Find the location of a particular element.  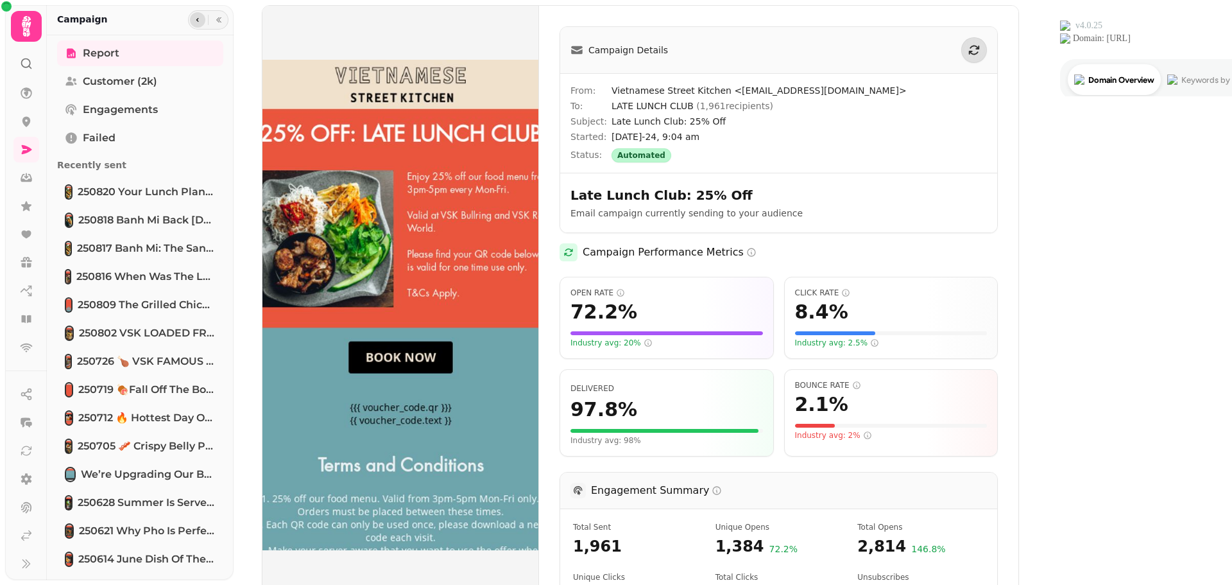

p: Recently sent is located at coordinates (140, 165).